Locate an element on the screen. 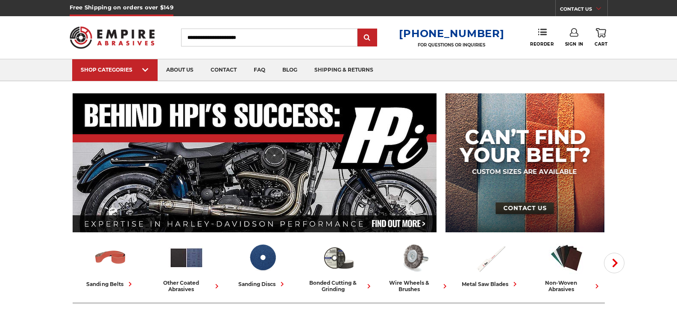  p: FOR QUESTIONS OR INQUIRIES is located at coordinates (451, 45).